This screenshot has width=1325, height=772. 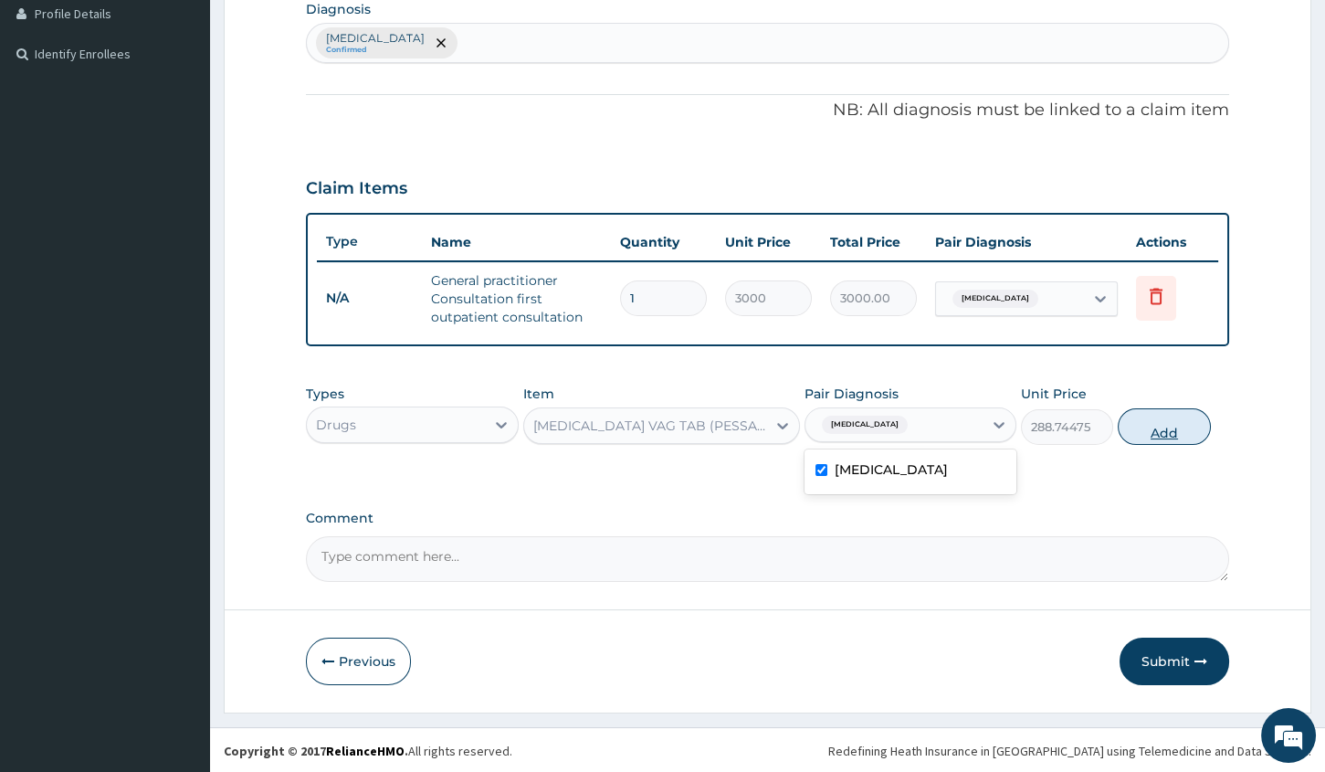 I want to click on a: RelianceHMO, so click(x=365, y=751).